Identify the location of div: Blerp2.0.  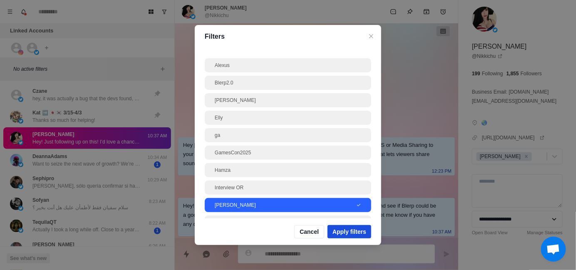
(288, 83).